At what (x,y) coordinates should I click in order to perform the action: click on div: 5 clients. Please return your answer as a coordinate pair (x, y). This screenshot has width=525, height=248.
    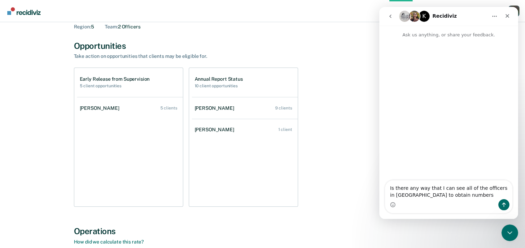
    Looking at the image, I should click on (169, 108).